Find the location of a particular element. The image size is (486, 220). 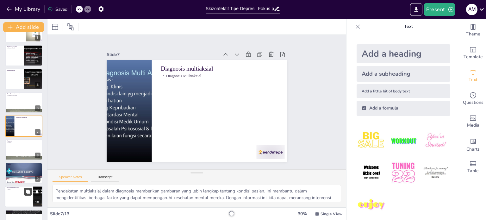

button: Duplicate Slide is located at coordinates (28, 192).